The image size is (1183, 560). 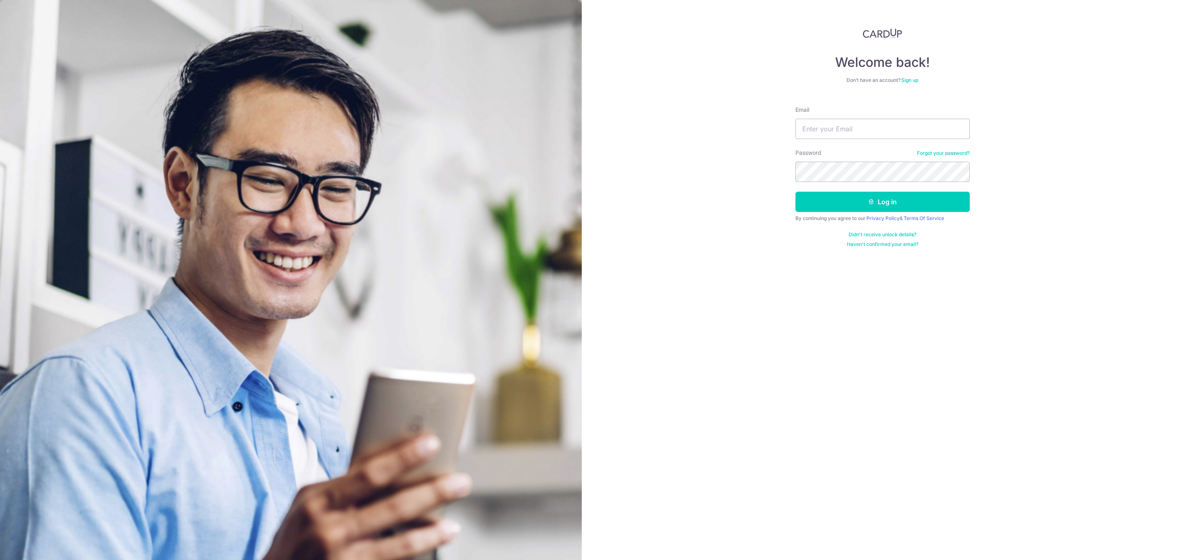 I want to click on a: Terms Of Service, so click(x=924, y=218).